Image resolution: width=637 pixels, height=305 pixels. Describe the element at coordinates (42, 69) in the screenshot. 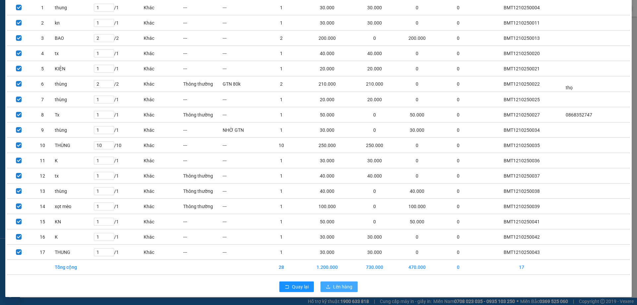

I see `td: 5` at that location.